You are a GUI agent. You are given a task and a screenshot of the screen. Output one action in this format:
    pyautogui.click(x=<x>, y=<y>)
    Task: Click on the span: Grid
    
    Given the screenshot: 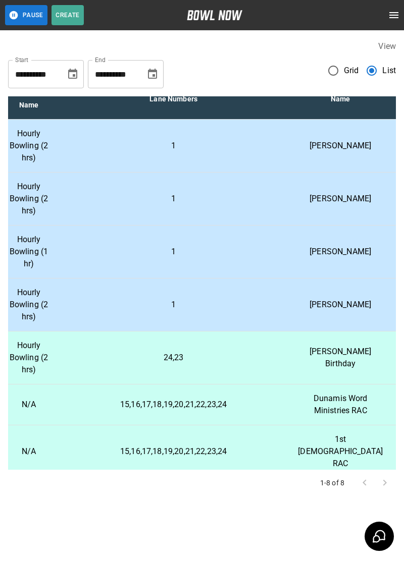 What is the action you would take?
    pyautogui.click(x=351, y=71)
    